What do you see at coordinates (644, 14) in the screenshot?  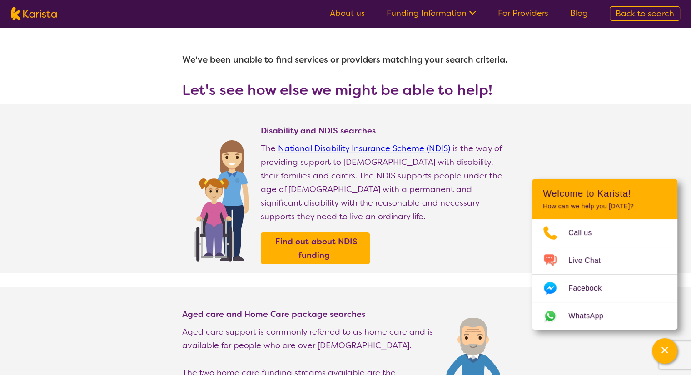 I see `span: Back to search` at bounding box center [644, 14].